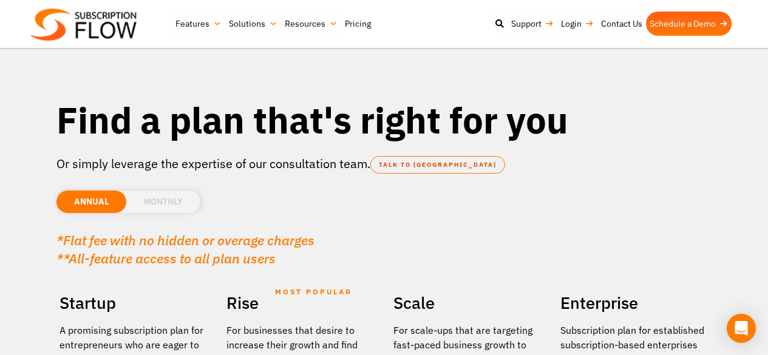 Image resolution: width=768 pixels, height=355 pixels. What do you see at coordinates (199, 24) in the screenshot?
I see `a: Features` at bounding box center [199, 24].